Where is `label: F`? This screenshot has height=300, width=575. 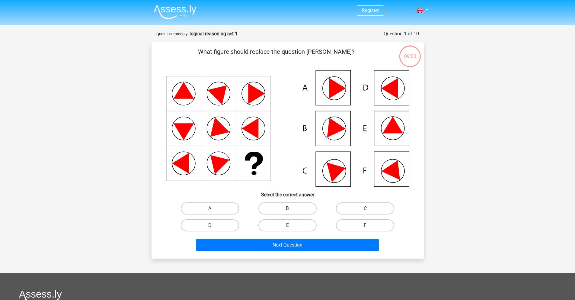 label: F is located at coordinates (365, 225).